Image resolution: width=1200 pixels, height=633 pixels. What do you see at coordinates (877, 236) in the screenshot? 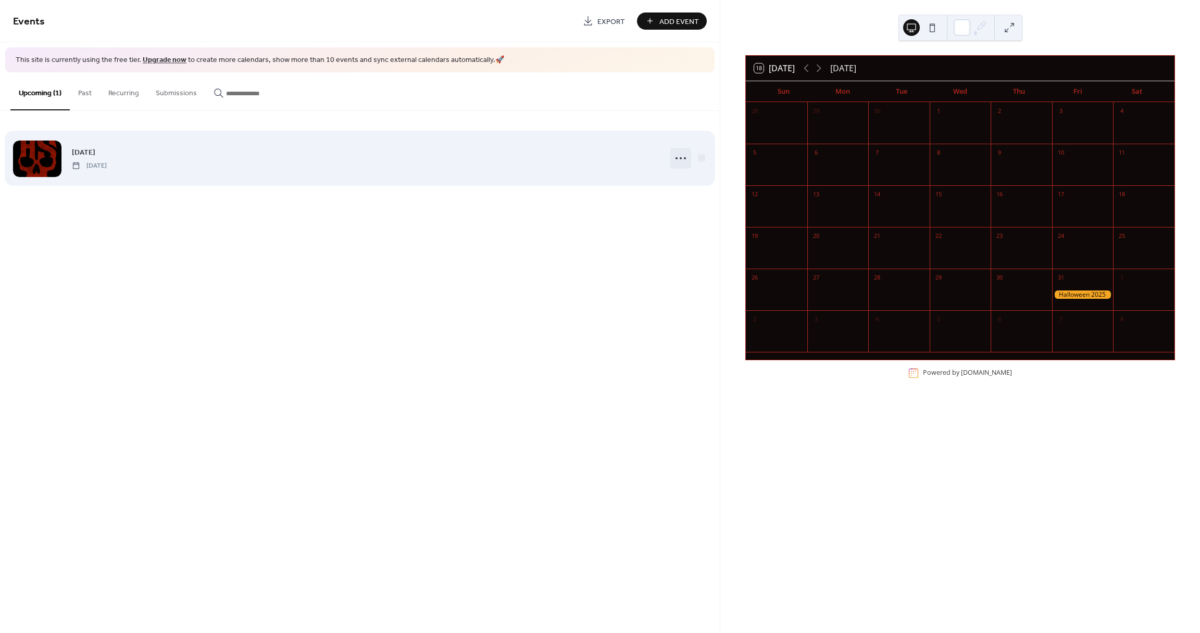
I see `div: 21` at bounding box center [877, 236].